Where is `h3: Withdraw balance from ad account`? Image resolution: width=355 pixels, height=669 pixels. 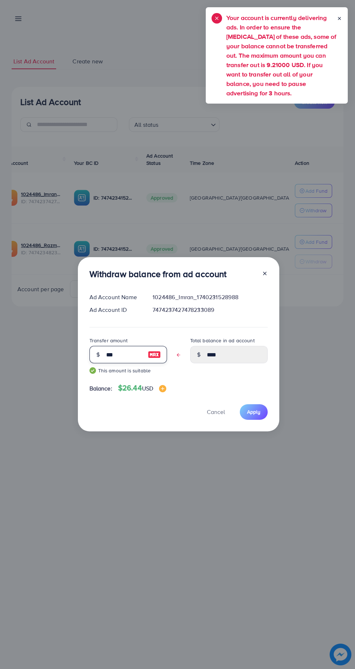 h3: Withdraw balance from ad account is located at coordinates (158, 274).